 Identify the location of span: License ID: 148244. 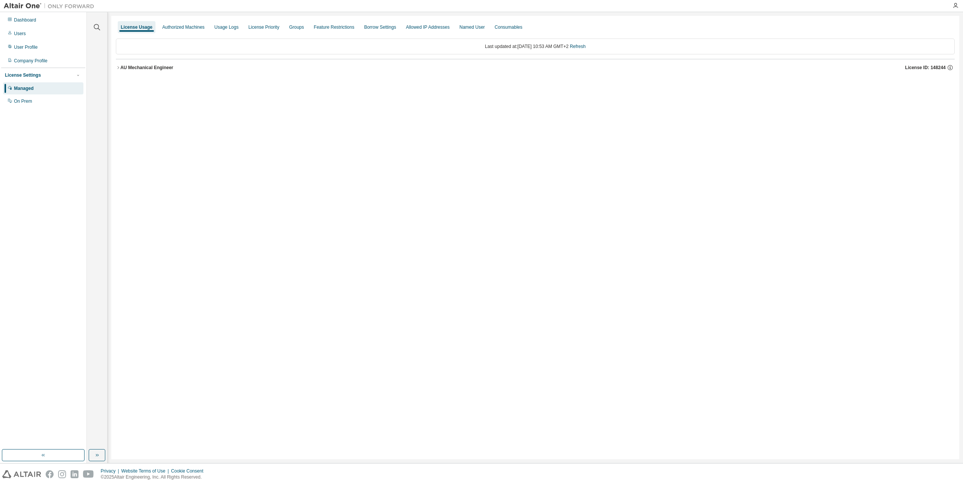
(925, 68).